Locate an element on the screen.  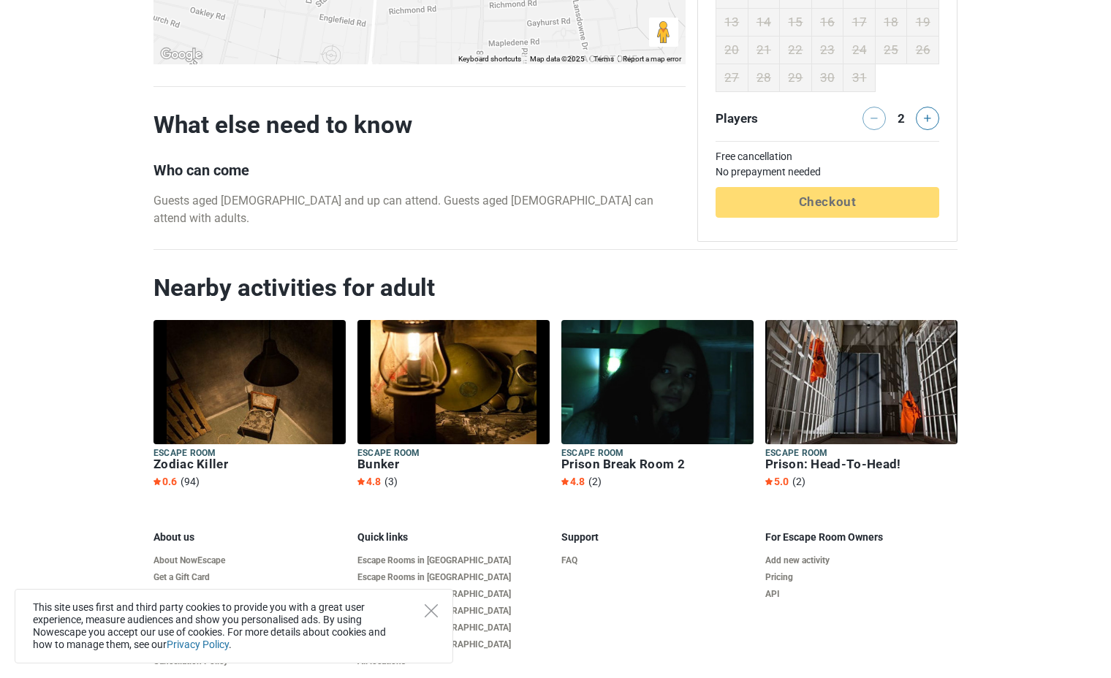
a: Get a Gift Card is located at coordinates (249, 577).